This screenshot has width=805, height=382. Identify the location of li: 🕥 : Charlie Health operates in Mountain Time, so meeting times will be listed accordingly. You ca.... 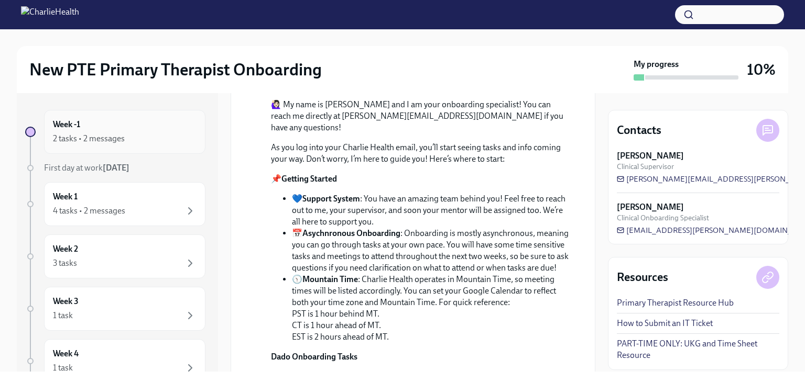
(431, 309).